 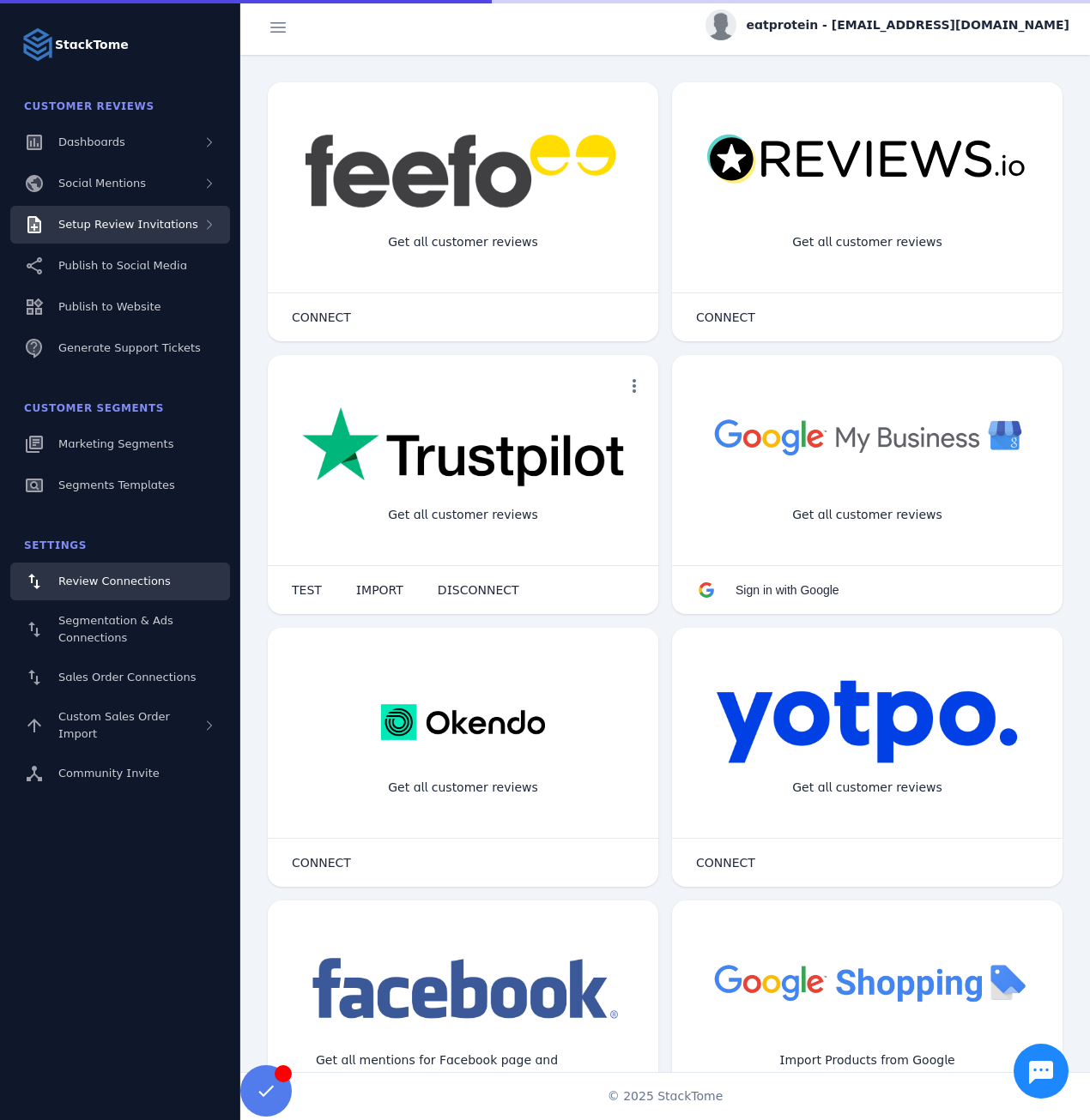 I want to click on a: Marketing Segments, so click(x=120, y=445).